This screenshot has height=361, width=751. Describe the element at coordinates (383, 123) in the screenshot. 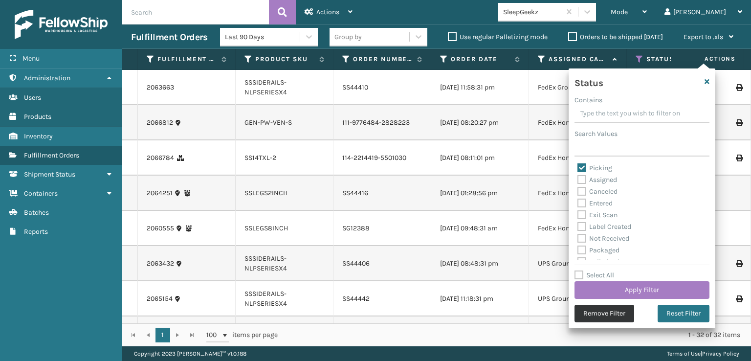

I see `td: 111-9776484-2828223` at that location.